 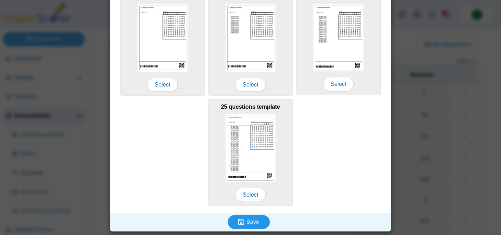 What do you see at coordinates (249, 222) in the screenshot?
I see `button: Save` at bounding box center [249, 222].